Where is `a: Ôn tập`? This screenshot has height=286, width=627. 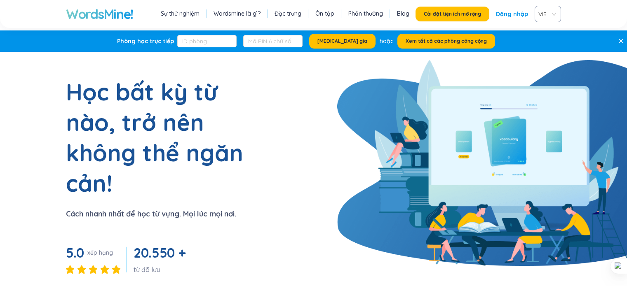 a: Ôn tập is located at coordinates (325, 14).